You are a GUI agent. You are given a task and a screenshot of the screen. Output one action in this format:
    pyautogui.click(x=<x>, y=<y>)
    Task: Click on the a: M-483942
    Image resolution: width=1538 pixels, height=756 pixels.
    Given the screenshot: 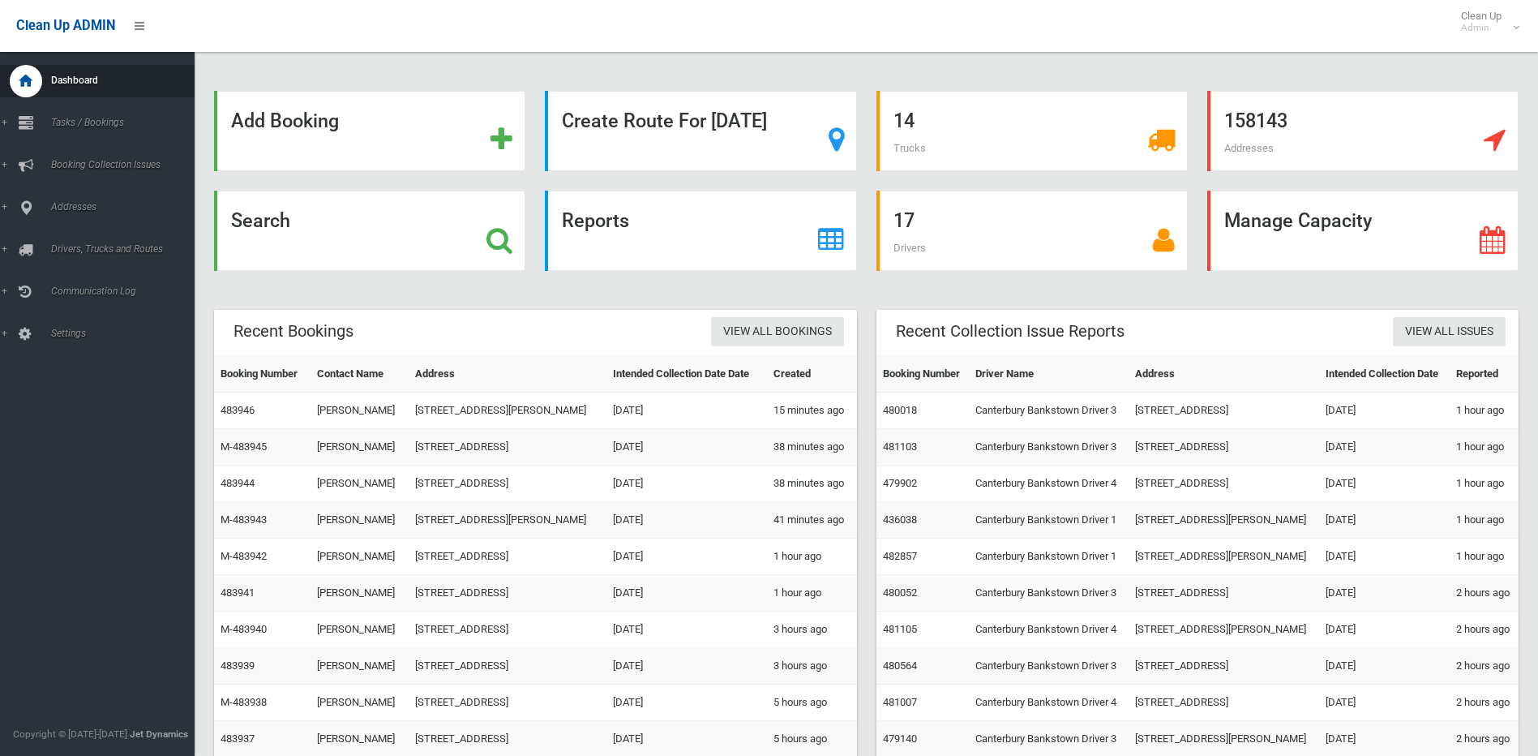 What is the action you would take?
    pyautogui.click(x=243, y=555)
    